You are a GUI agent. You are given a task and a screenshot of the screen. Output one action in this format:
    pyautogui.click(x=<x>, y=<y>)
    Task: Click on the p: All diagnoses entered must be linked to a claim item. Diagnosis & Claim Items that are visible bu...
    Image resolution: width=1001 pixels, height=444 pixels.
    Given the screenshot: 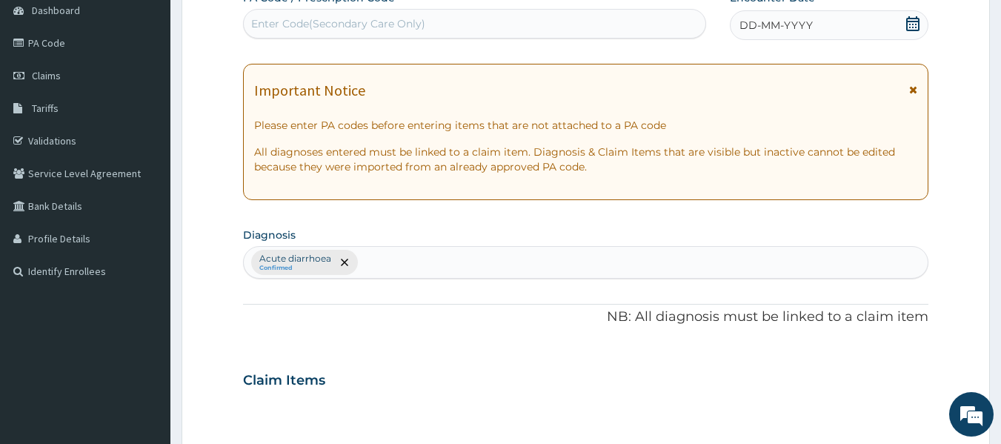 What is the action you would take?
    pyautogui.click(x=586, y=159)
    